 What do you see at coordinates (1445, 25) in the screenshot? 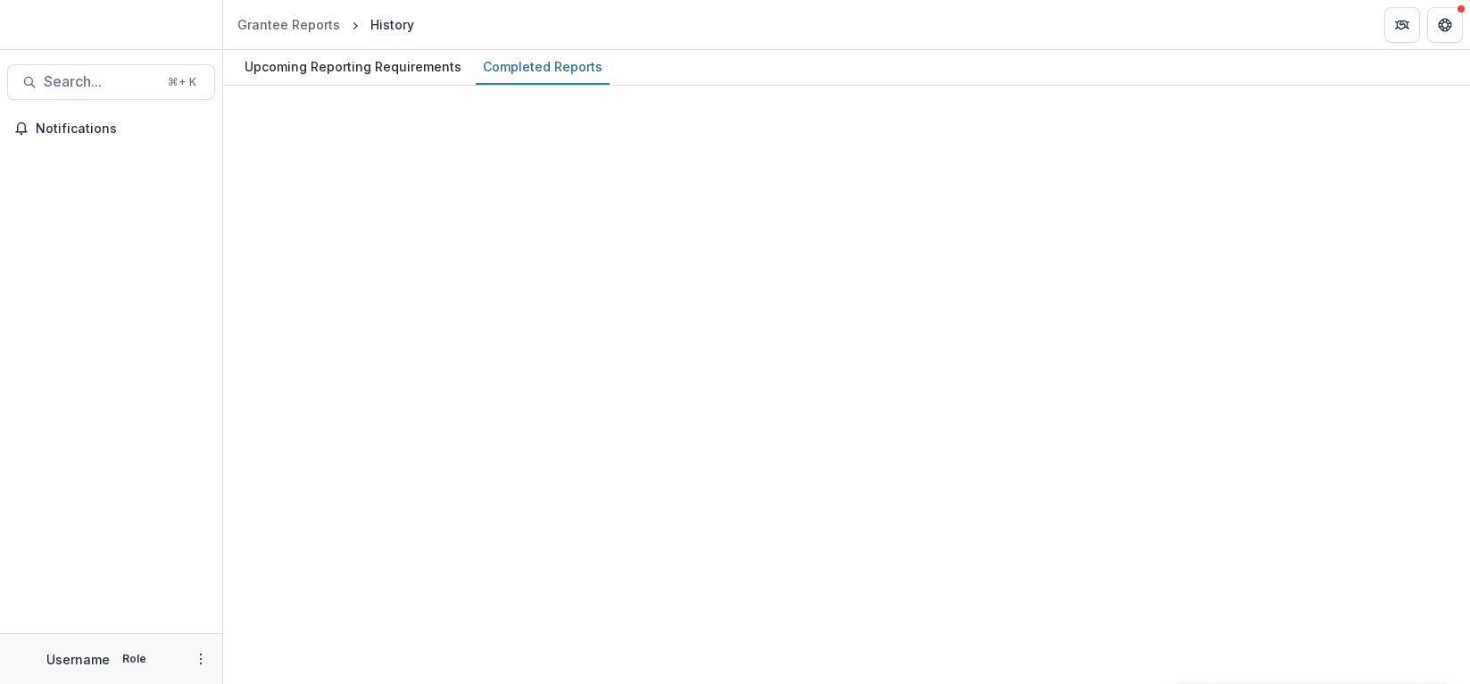
I see `button: Get Help` at bounding box center [1445, 25].